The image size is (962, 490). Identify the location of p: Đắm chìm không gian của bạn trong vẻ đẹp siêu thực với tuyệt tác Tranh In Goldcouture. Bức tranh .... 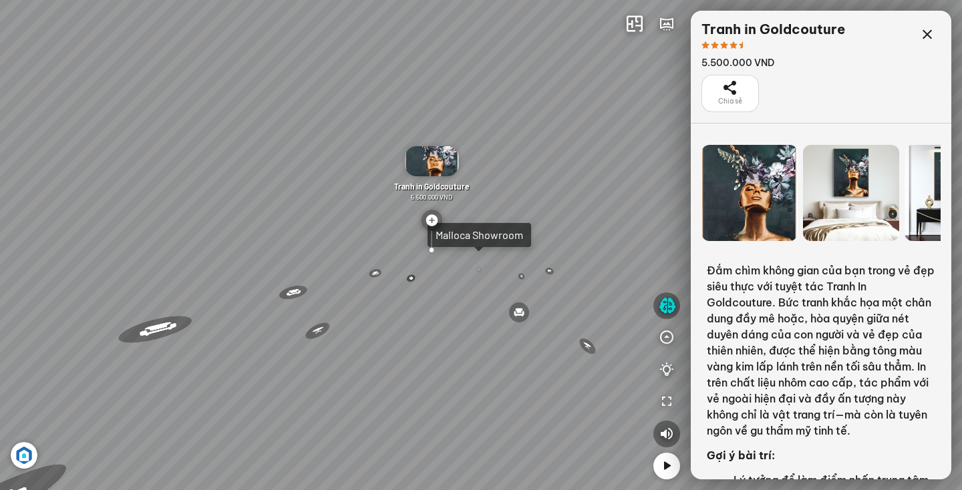
(821, 351).